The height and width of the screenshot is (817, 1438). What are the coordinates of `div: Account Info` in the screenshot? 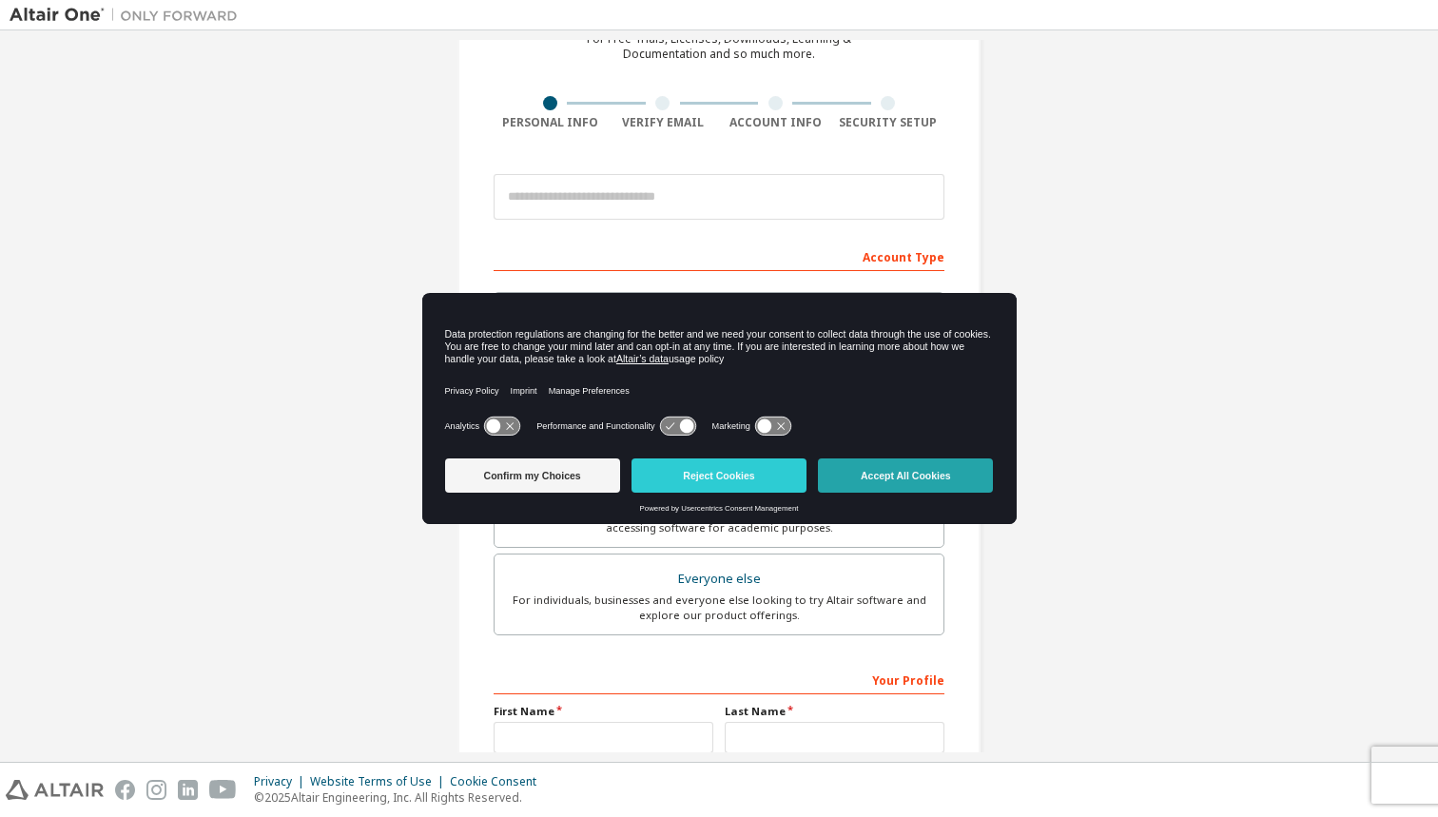 It's located at (775, 123).